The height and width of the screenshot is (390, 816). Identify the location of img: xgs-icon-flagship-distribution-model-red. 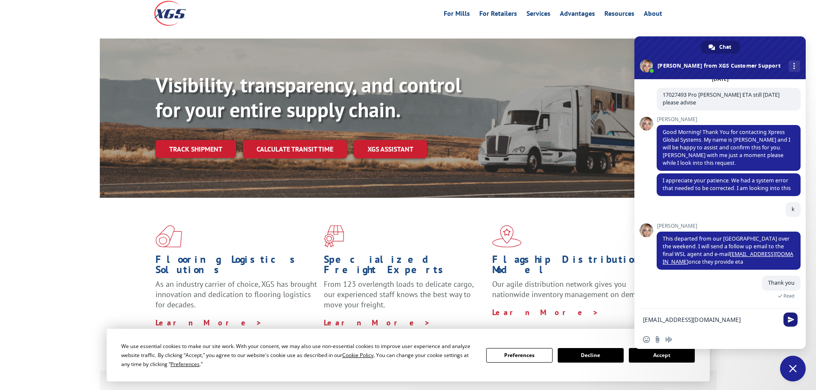
(507, 236).